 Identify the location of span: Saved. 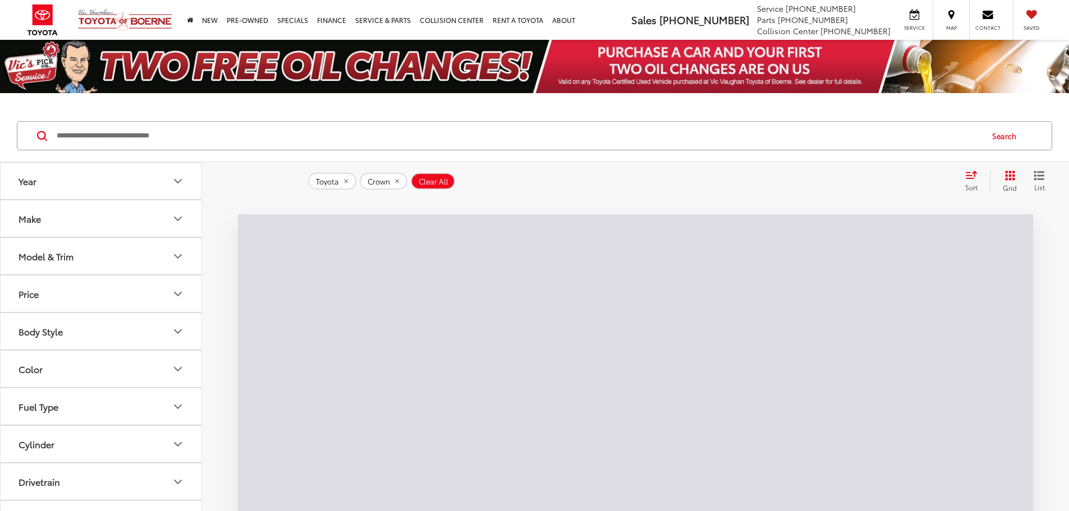
(1032, 28).